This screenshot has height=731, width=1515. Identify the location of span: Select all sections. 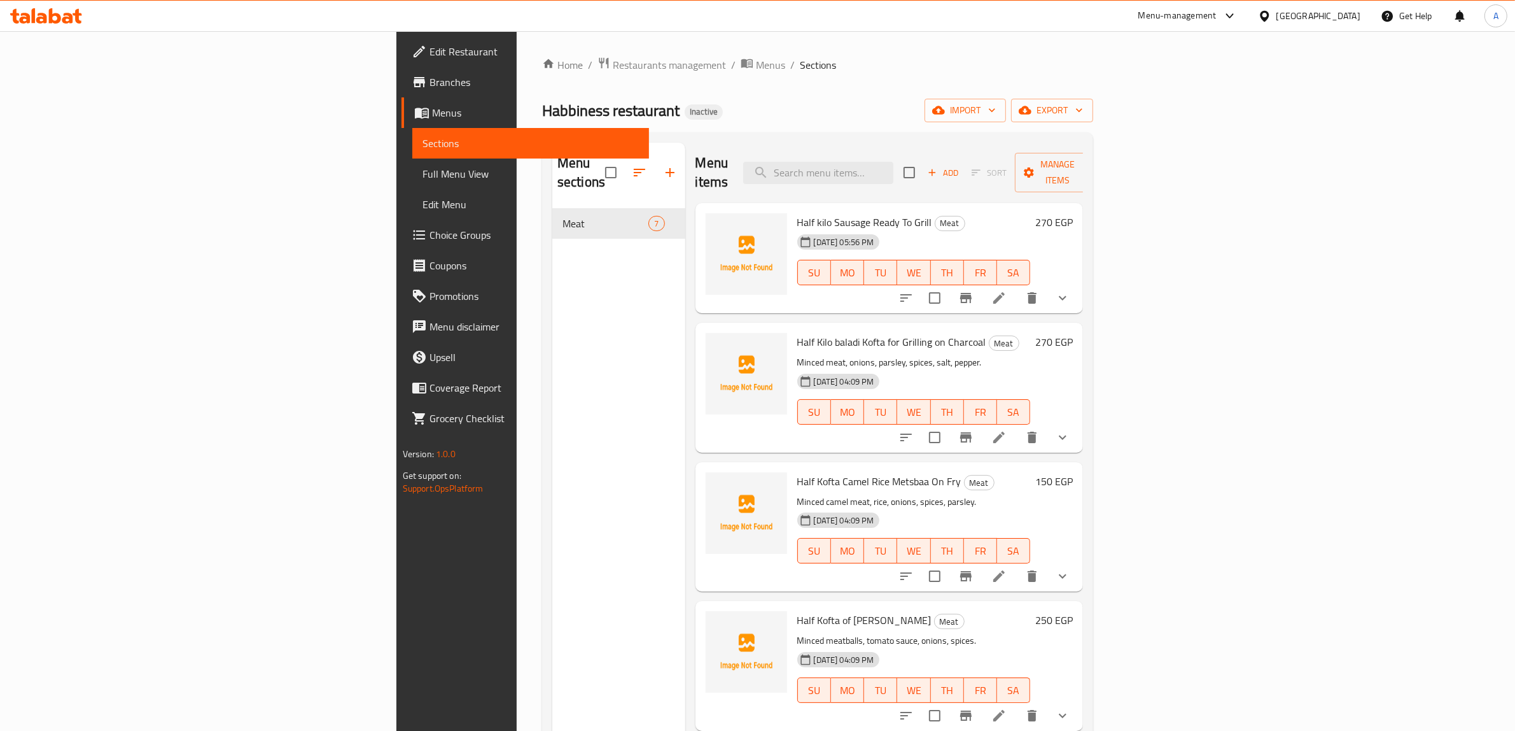
(611, 172).